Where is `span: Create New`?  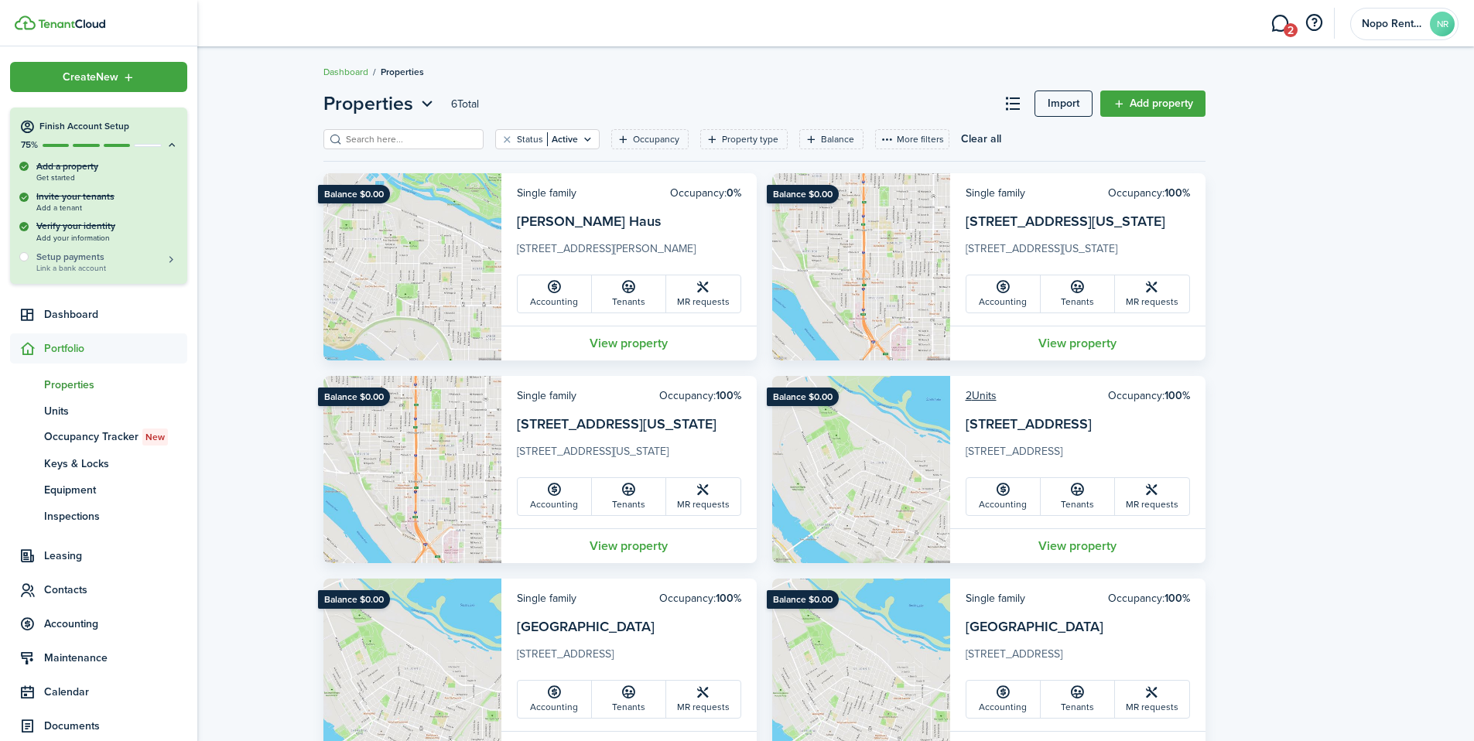 span: Create New is located at coordinates (91, 77).